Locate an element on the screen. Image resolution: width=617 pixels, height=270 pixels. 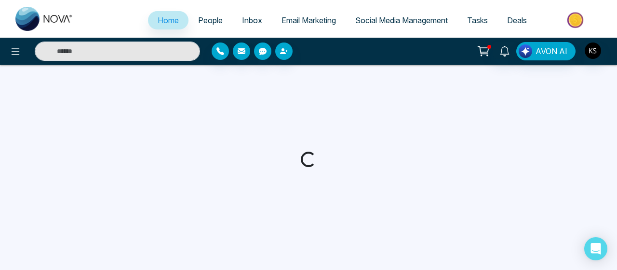
div: Open Intercom Messenger is located at coordinates (596, 248).